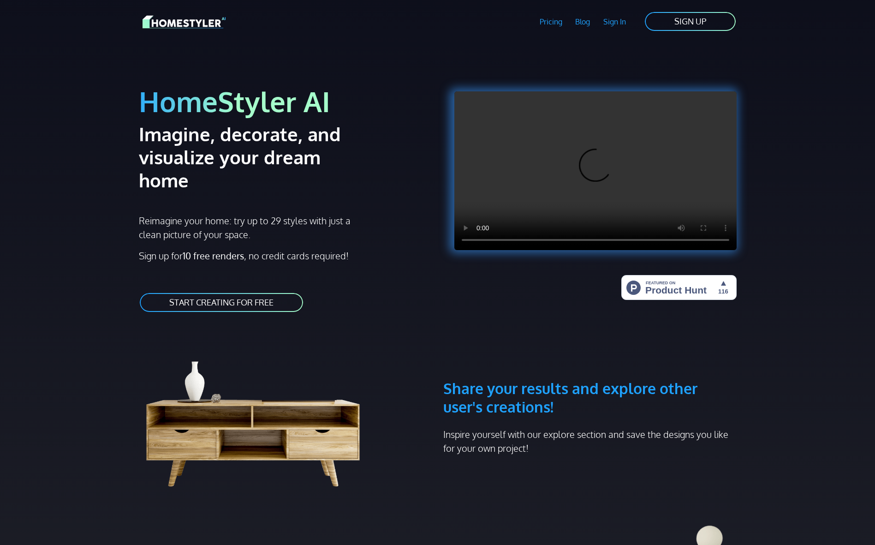 The image size is (875, 545). I want to click on a: Pricing, so click(551, 22).